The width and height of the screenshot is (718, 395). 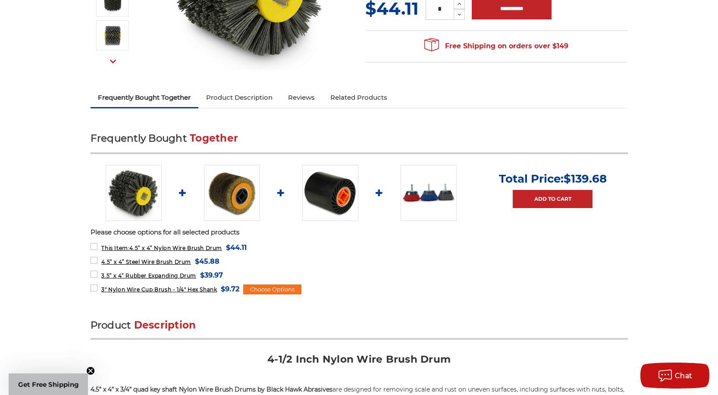 What do you see at coordinates (675, 375) in the screenshot?
I see `button: Chat` at bounding box center [675, 375].